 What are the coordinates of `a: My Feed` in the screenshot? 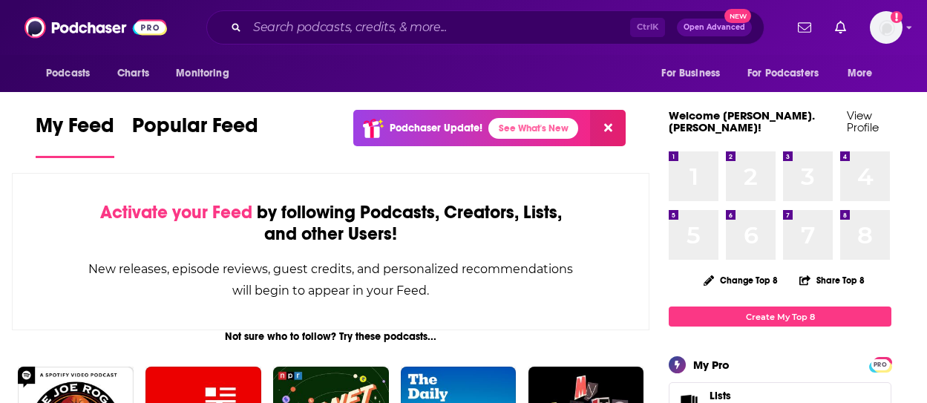 It's located at (75, 135).